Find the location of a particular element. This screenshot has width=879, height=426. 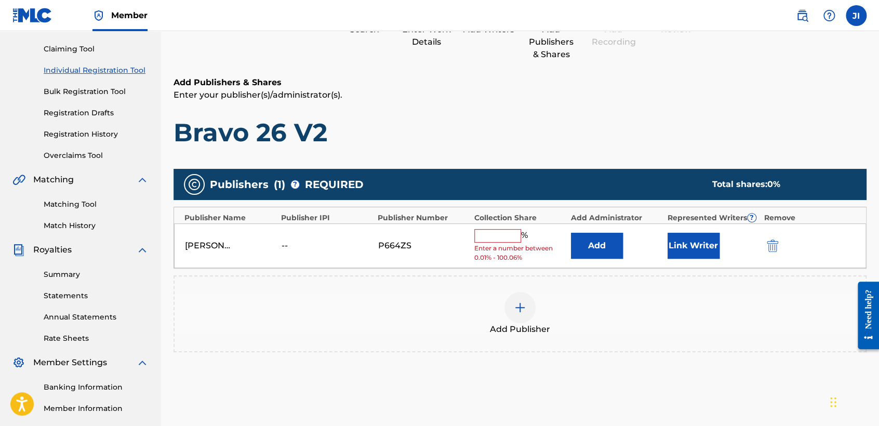

button: Add is located at coordinates (597, 246).